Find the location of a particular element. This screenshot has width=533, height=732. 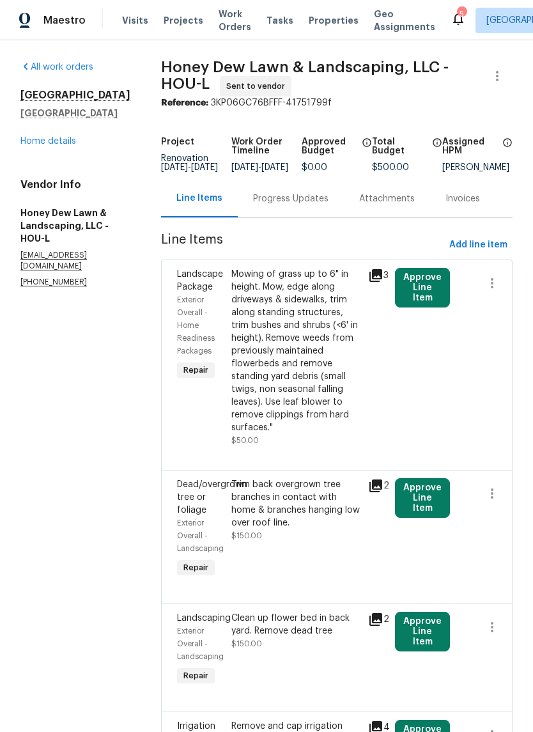

span: Geo Assignments is located at coordinates (405, 20).